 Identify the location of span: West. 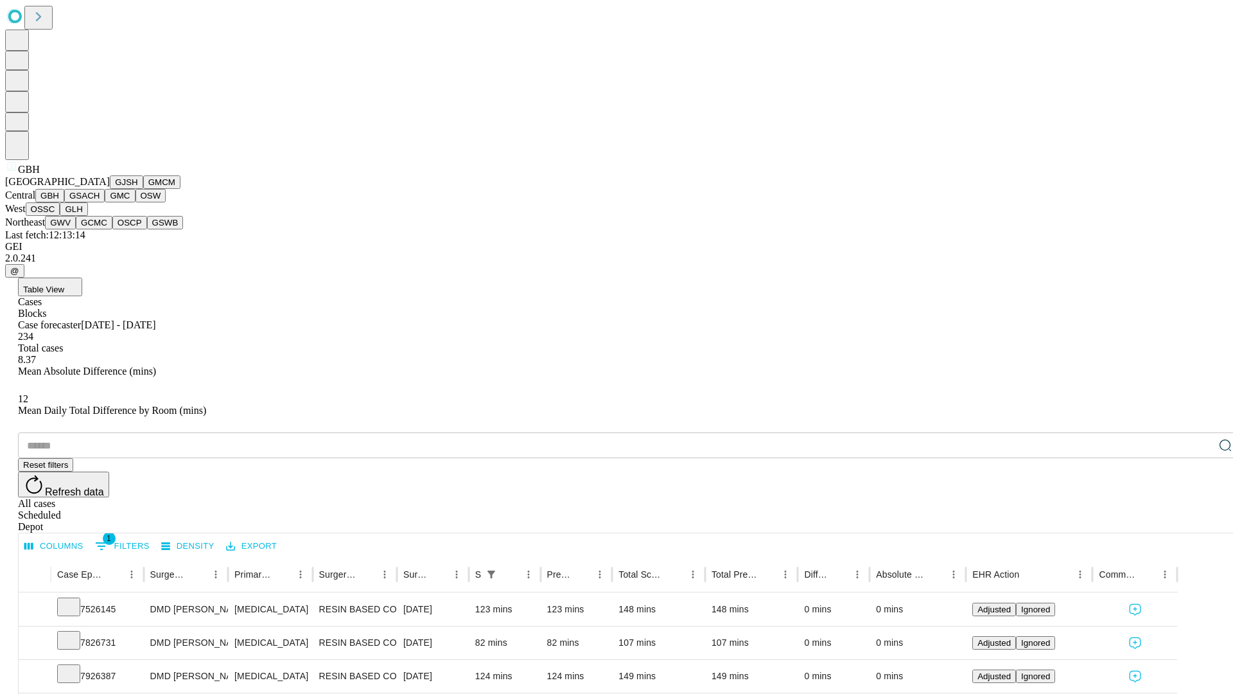
(15, 208).